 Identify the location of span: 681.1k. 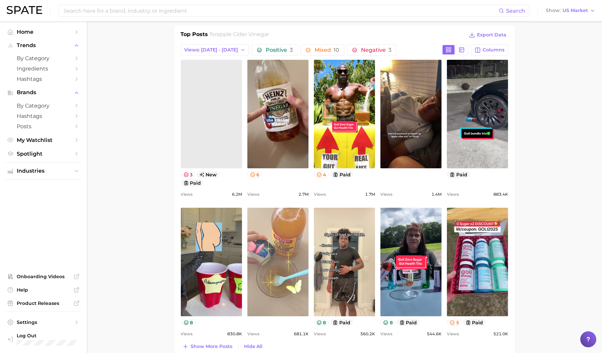
(301, 334).